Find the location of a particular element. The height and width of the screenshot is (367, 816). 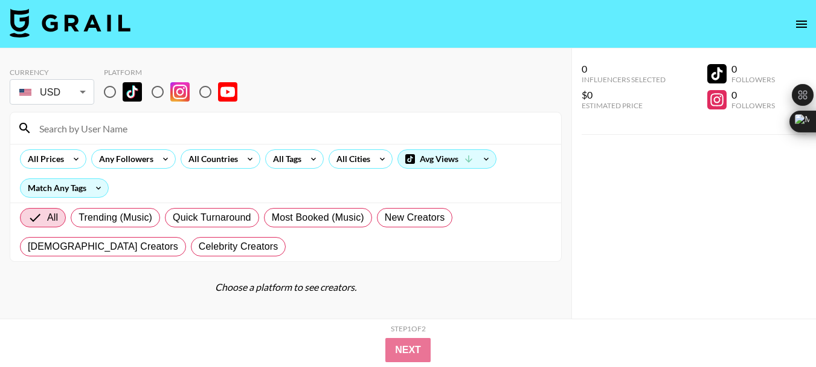

div: Platform is located at coordinates (175, 72).